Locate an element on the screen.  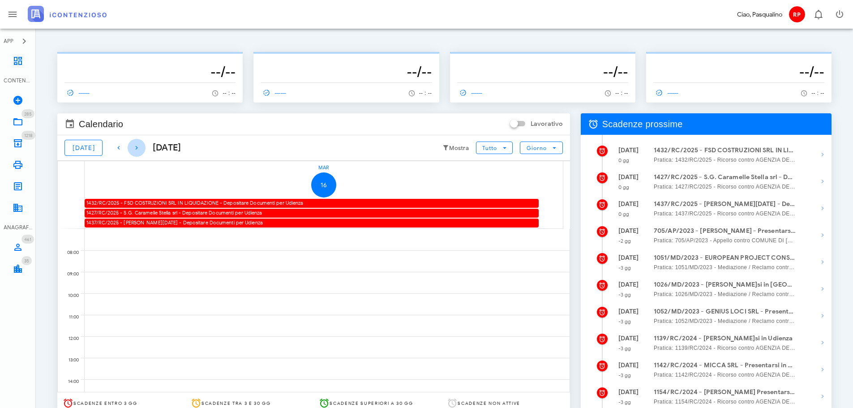
div: CONTENZIOSO is located at coordinates (18, 81).